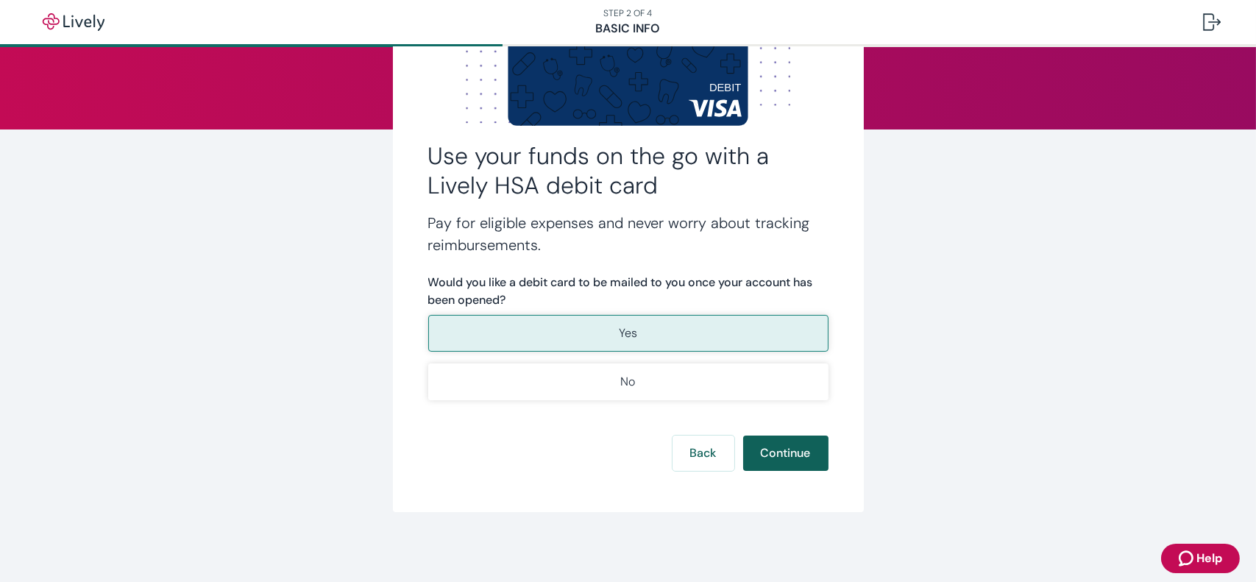  What do you see at coordinates (628, 291) in the screenshot?
I see `label: Would you like a debit card to be mailed to you once your account has been opened?` at bounding box center [628, 291].